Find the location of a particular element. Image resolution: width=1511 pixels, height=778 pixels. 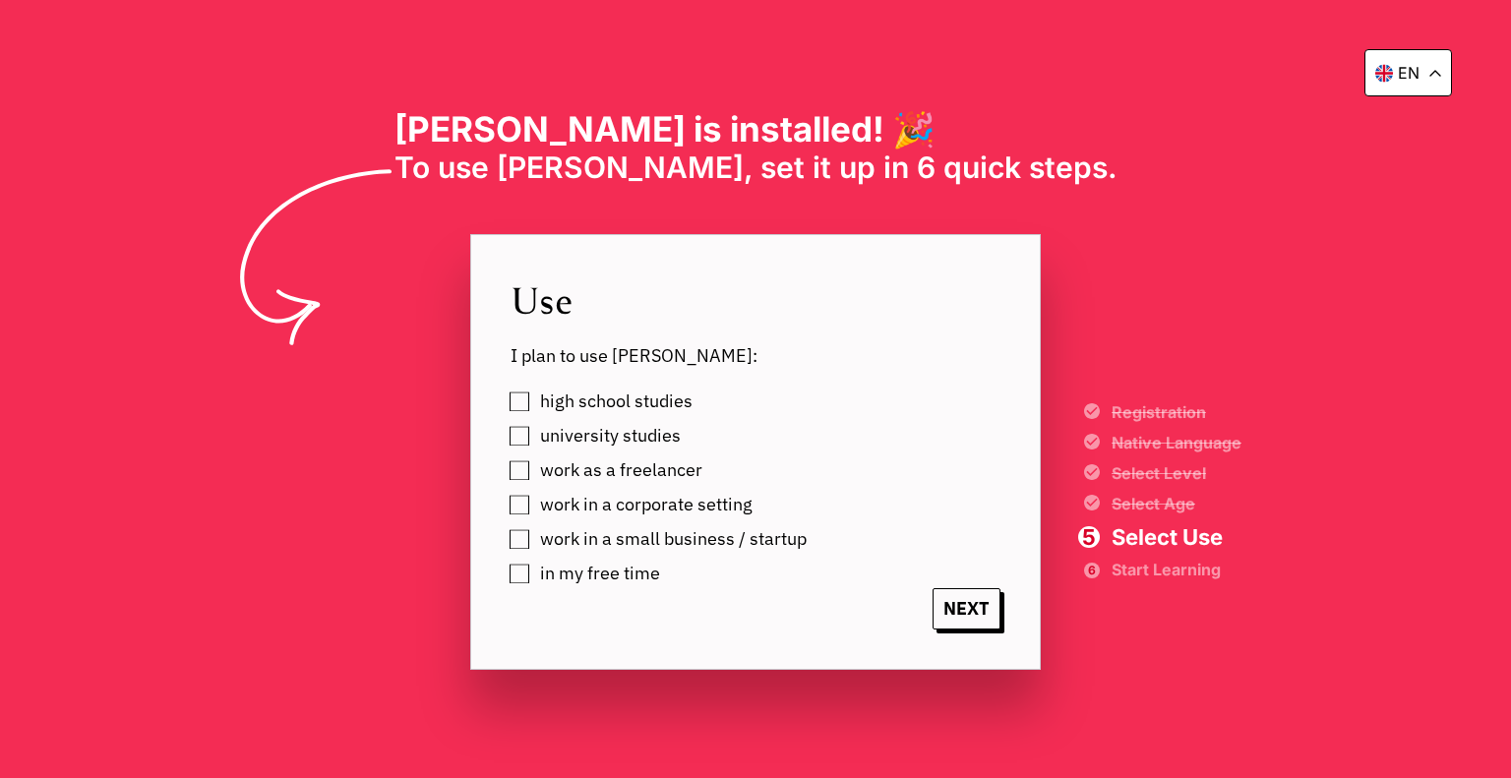

span: work in a corporate setting is located at coordinates (646, 505).